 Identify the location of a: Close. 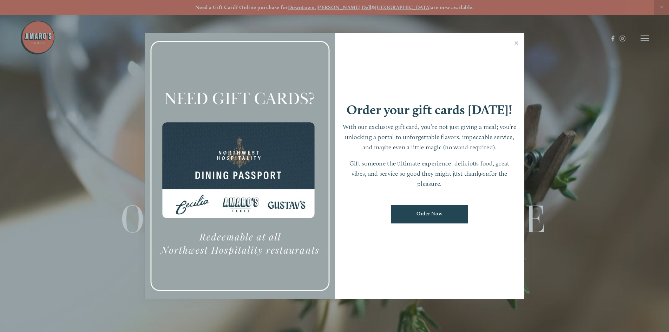
(516, 44).